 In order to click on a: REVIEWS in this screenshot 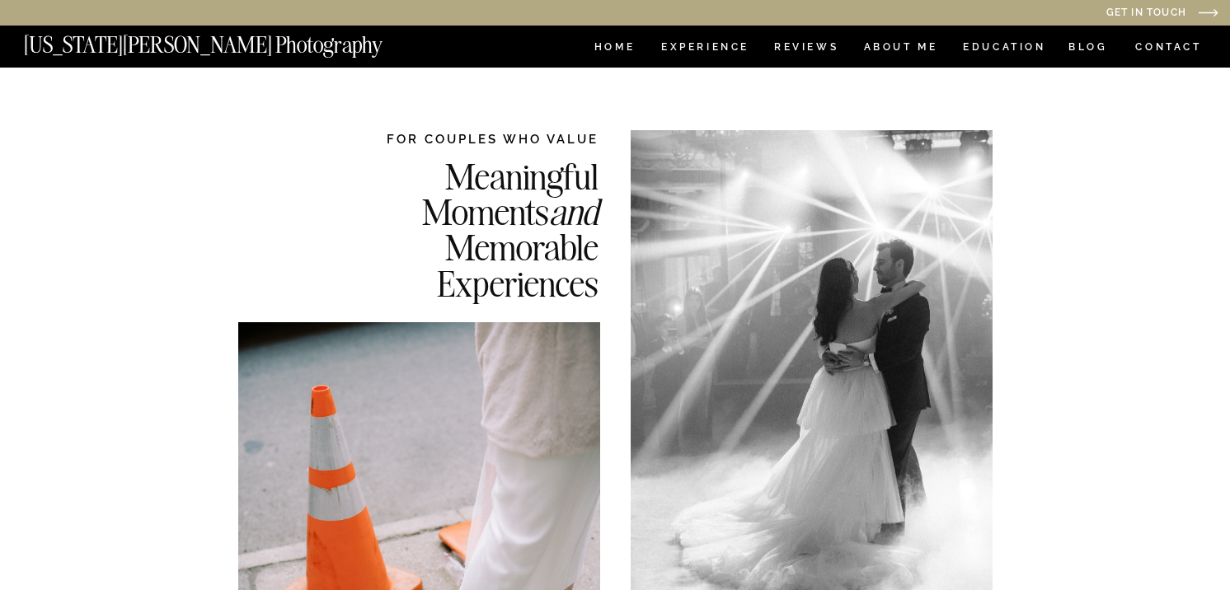, I will do `click(804, 49)`.